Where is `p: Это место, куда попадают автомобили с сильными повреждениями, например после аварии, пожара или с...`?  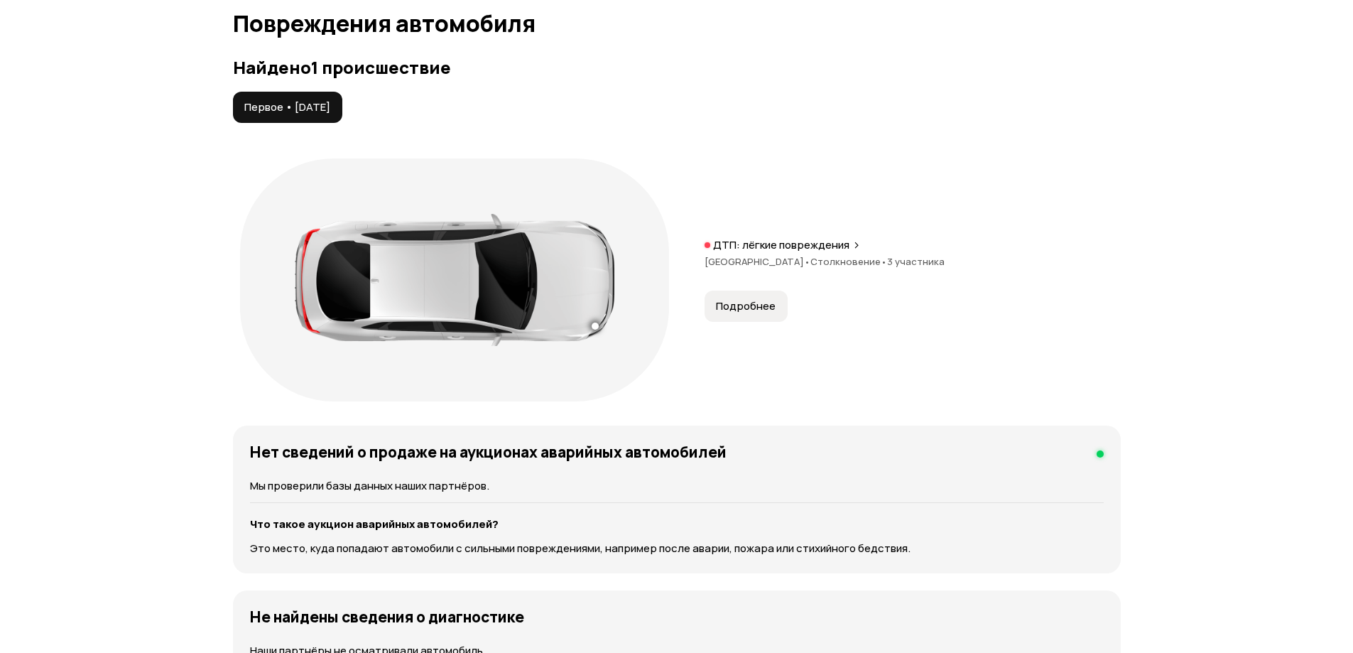 p: Это место, куда попадают автомобили с сильными повреждениями, например после аварии, пожара или с... is located at coordinates (677, 548).